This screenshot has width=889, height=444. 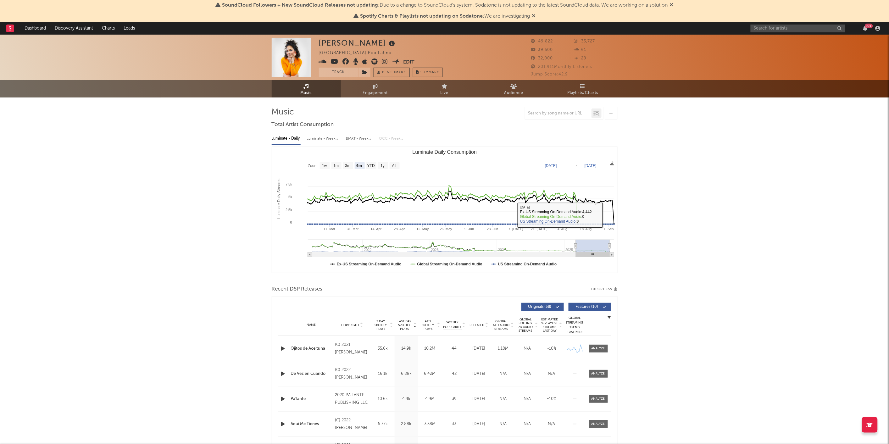 What do you see at coordinates (406, 424) in the screenshot?
I see `div: 2.88k` at bounding box center [406, 424].